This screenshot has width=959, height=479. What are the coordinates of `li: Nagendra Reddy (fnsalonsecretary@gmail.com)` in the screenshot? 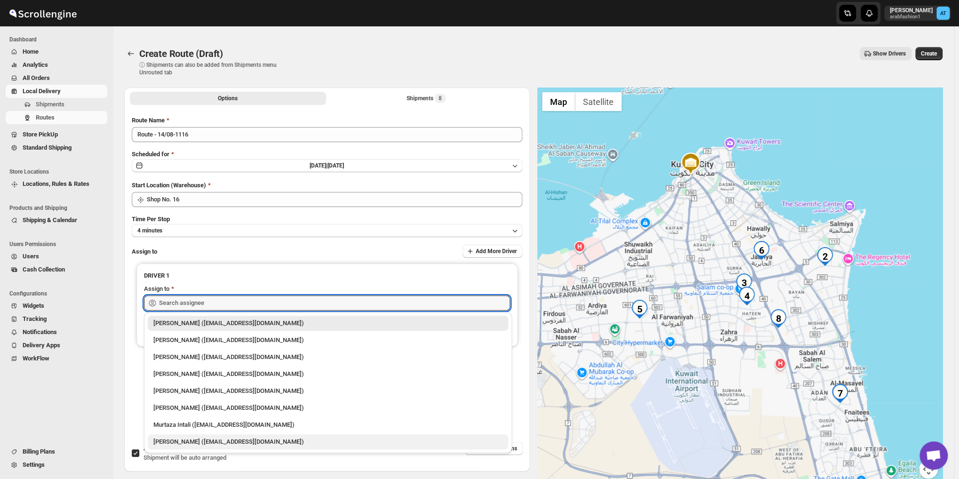 It's located at (328, 441).